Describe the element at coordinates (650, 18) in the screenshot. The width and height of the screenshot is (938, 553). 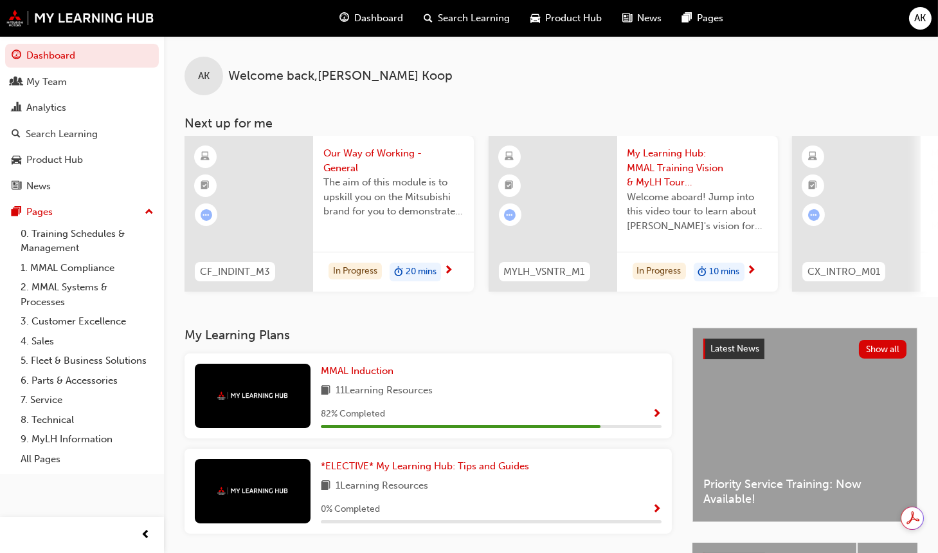
I see `span: News` at that location.